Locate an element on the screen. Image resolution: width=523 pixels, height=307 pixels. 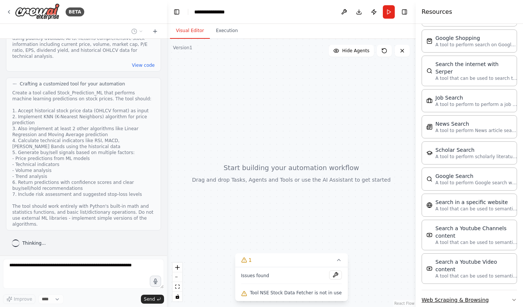
div: Search the internet with Serper is located at coordinates (476, 68).